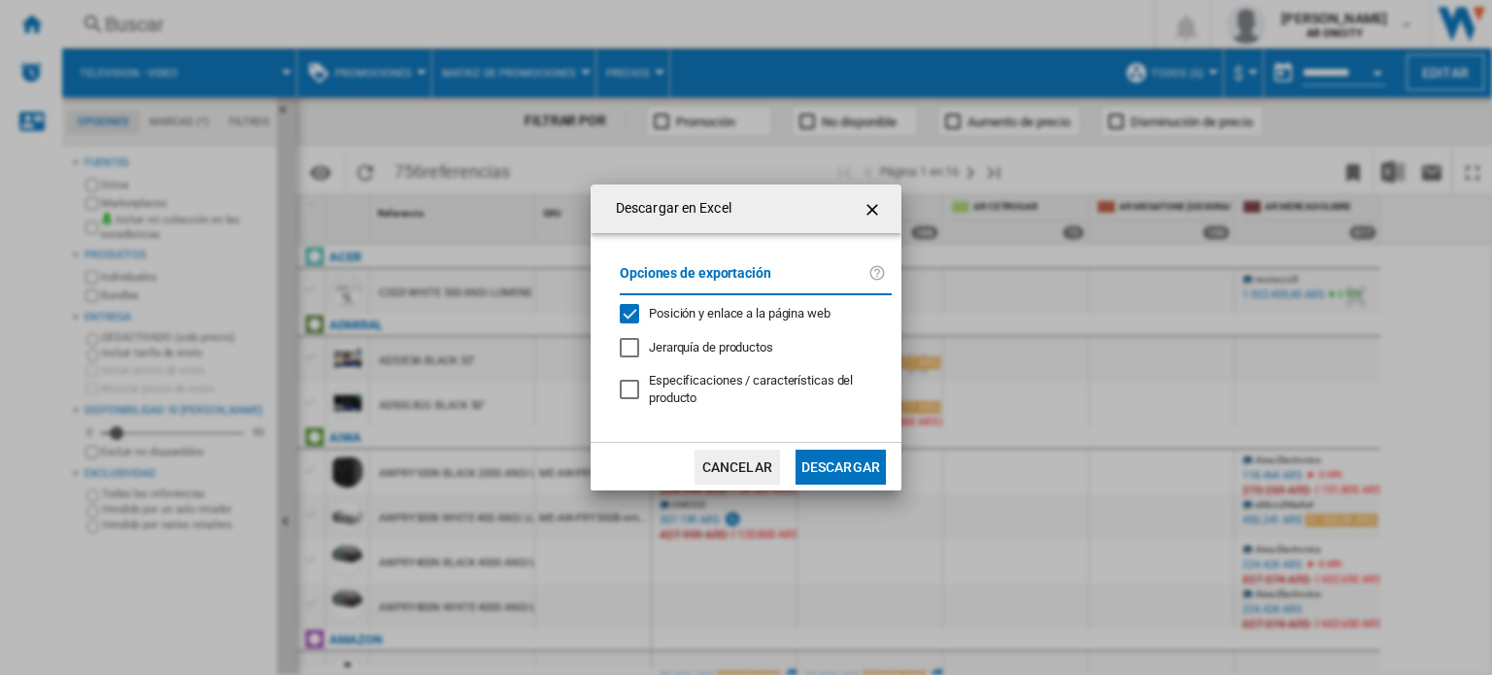 The image size is (1492, 675). I want to click on div: Solo se aplica a la Visión Categoría, so click(770, 390).